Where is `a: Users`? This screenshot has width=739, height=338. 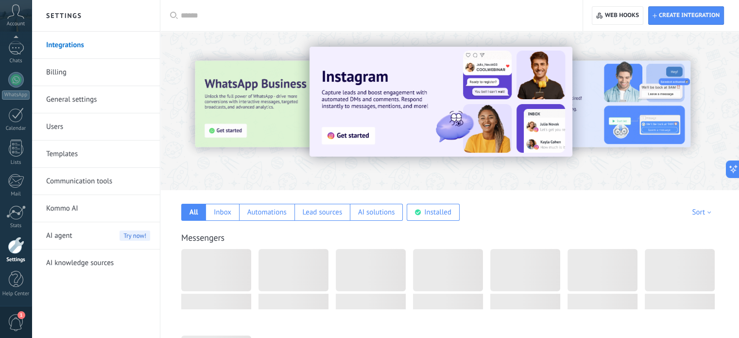 a: Users is located at coordinates (98, 127).